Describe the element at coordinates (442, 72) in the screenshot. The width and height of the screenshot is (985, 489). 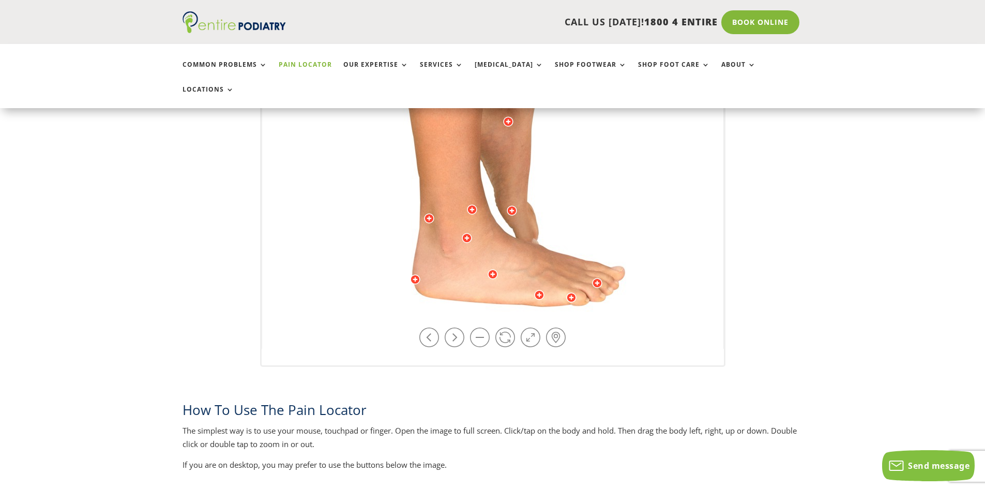
I see `a: Services` at that location.